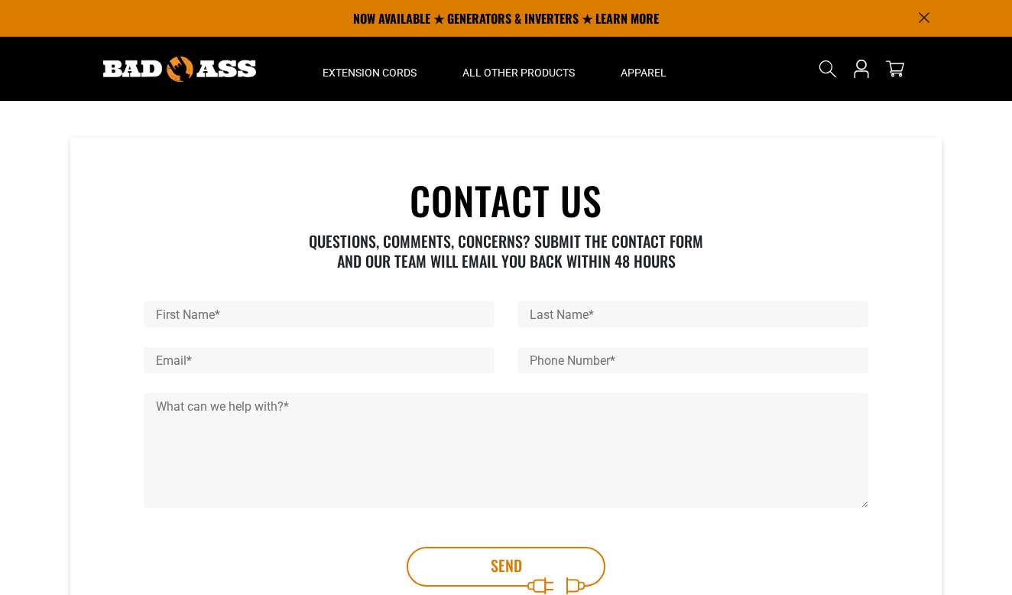 This screenshot has height=595, width=1012. Describe the element at coordinates (644, 73) in the screenshot. I see `span: Apparel` at that location.